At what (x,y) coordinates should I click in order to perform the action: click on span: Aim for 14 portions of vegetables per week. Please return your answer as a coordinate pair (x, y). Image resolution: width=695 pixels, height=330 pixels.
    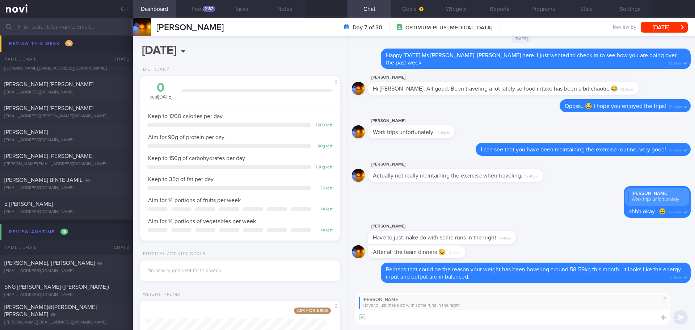
    Looking at the image, I should click on (202, 221).